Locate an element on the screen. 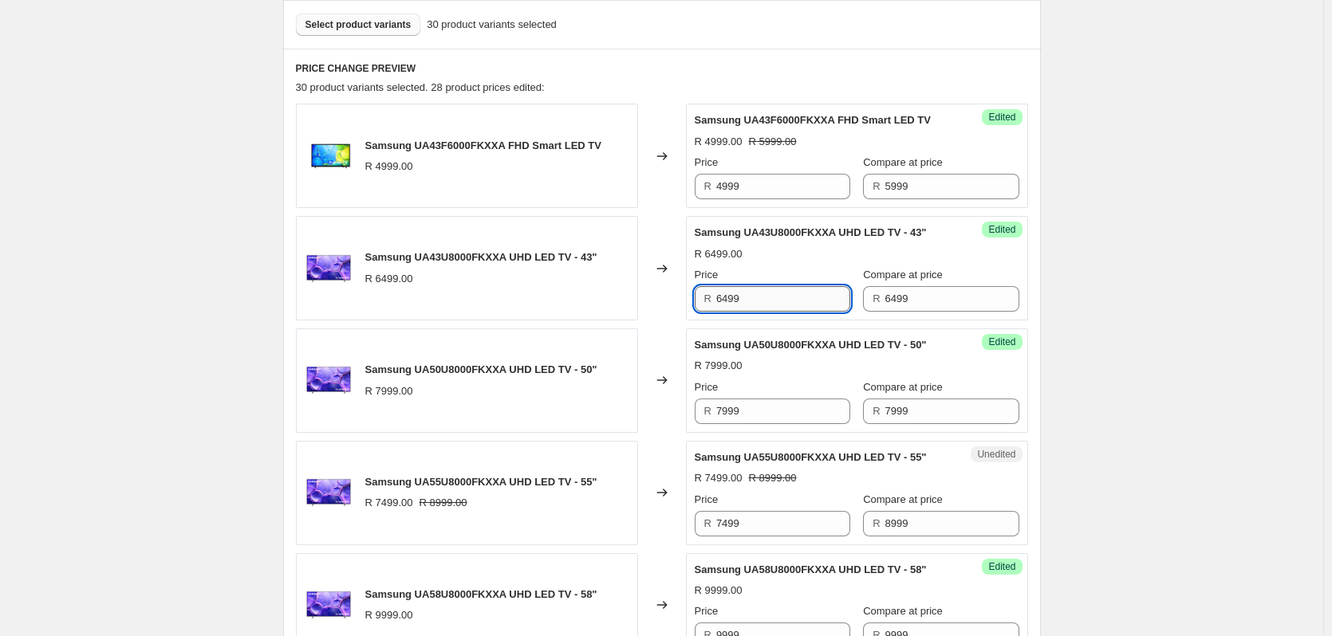  button: Select product variants is located at coordinates (358, 25).